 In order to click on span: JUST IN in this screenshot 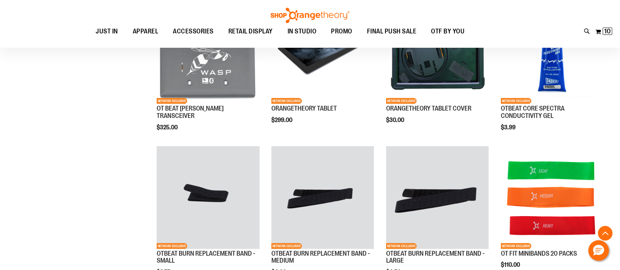, I will do `click(107, 31)`.